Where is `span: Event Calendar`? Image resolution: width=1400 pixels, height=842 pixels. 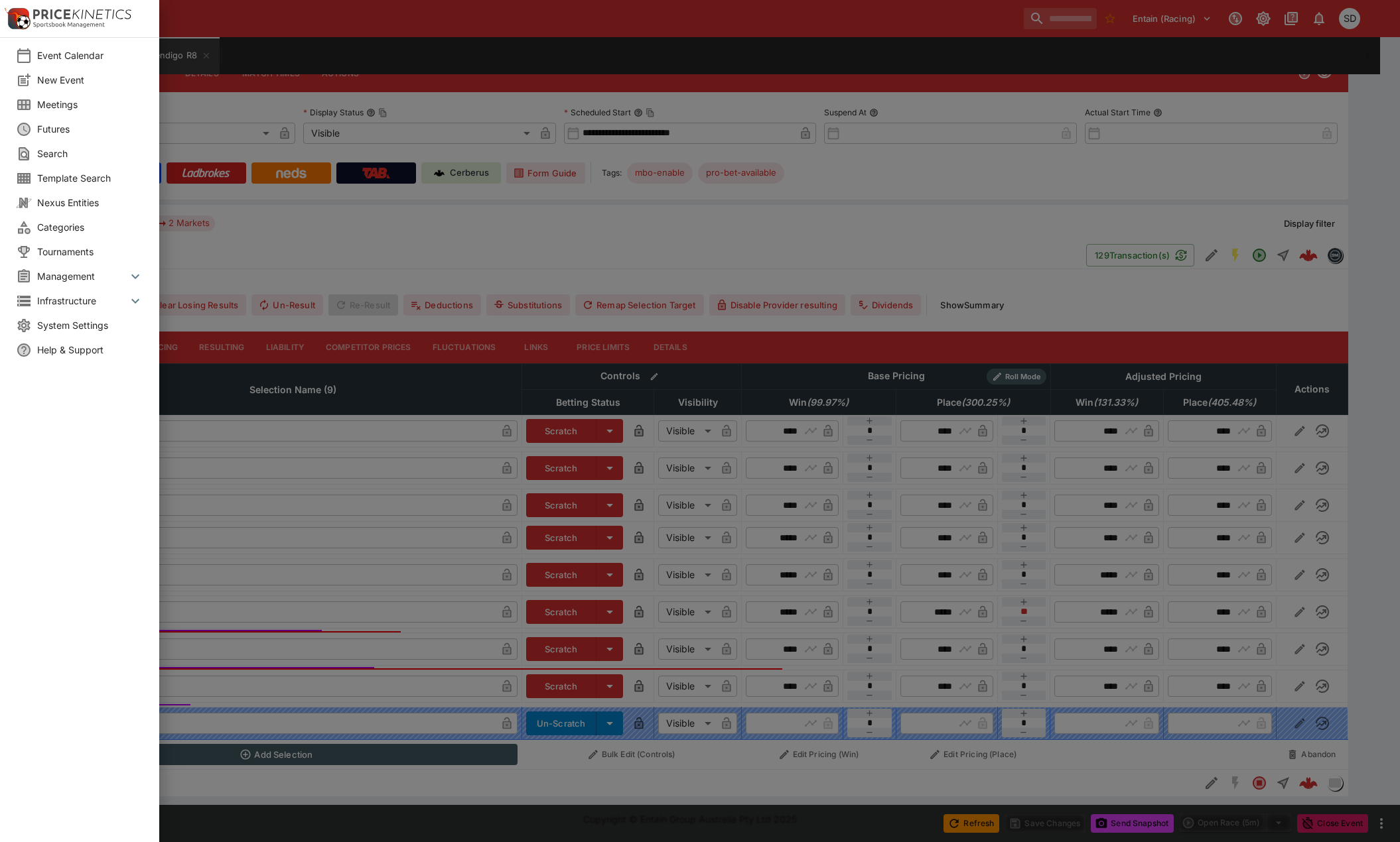 span: Event Calendar is located at coordinates (91, 55).